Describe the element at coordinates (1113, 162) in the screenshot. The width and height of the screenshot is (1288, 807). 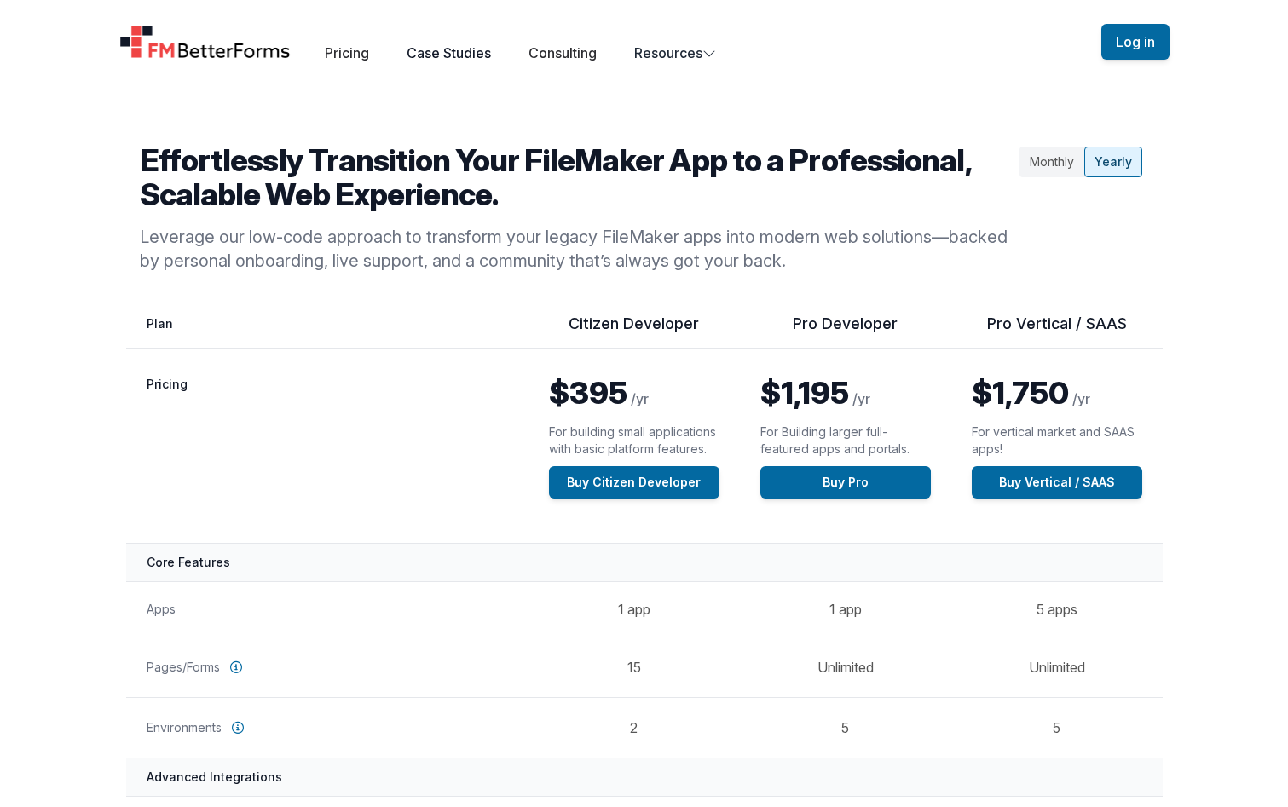
I see `div: Yearly` at that location.